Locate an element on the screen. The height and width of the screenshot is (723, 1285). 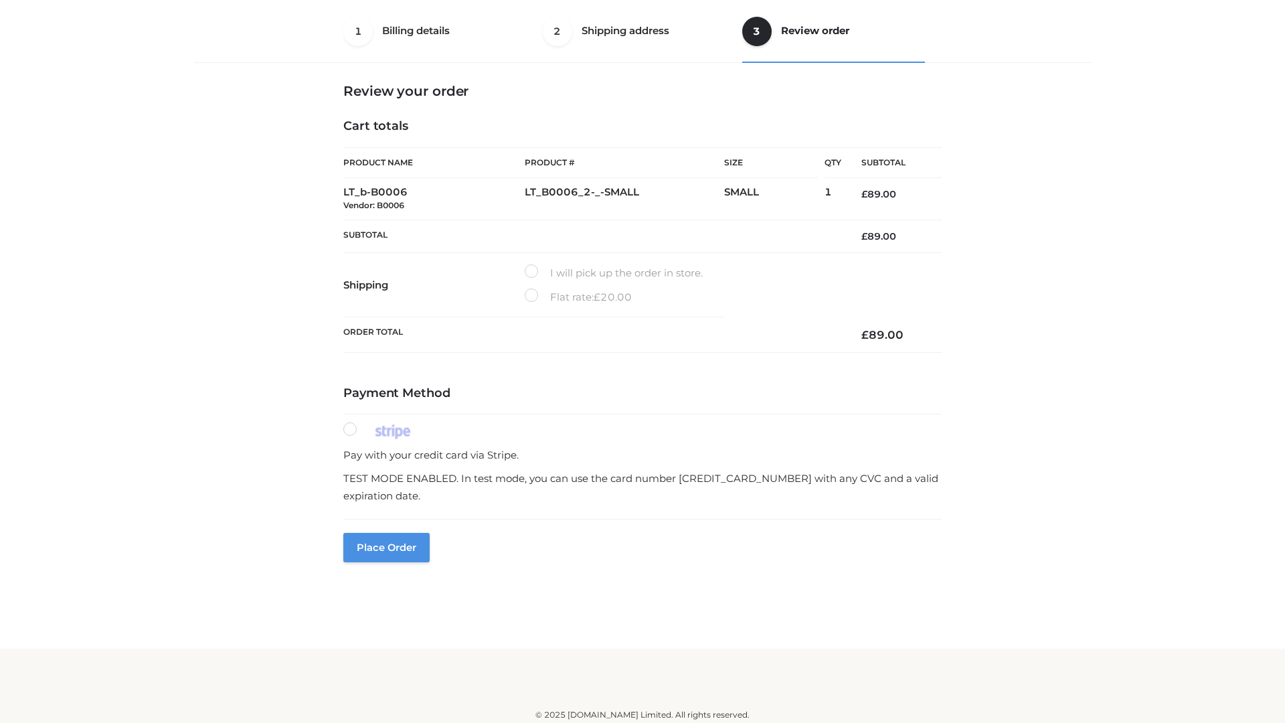
th: Qty is located at coordinates (833, 163).